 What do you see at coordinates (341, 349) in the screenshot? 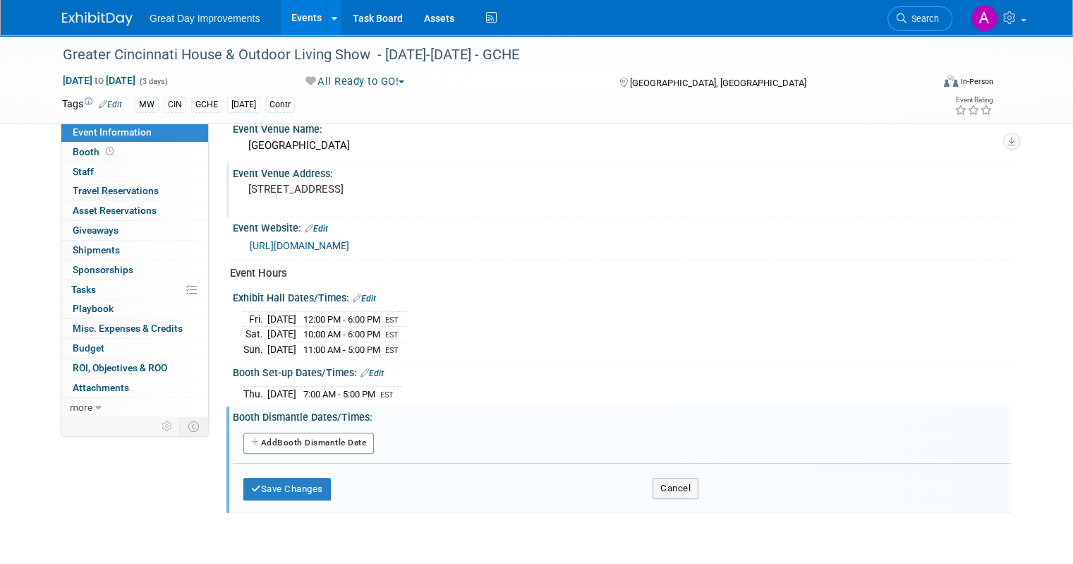
I see `span: 11:00 AM - 5:00 PM` at bounding box center [341, 349].